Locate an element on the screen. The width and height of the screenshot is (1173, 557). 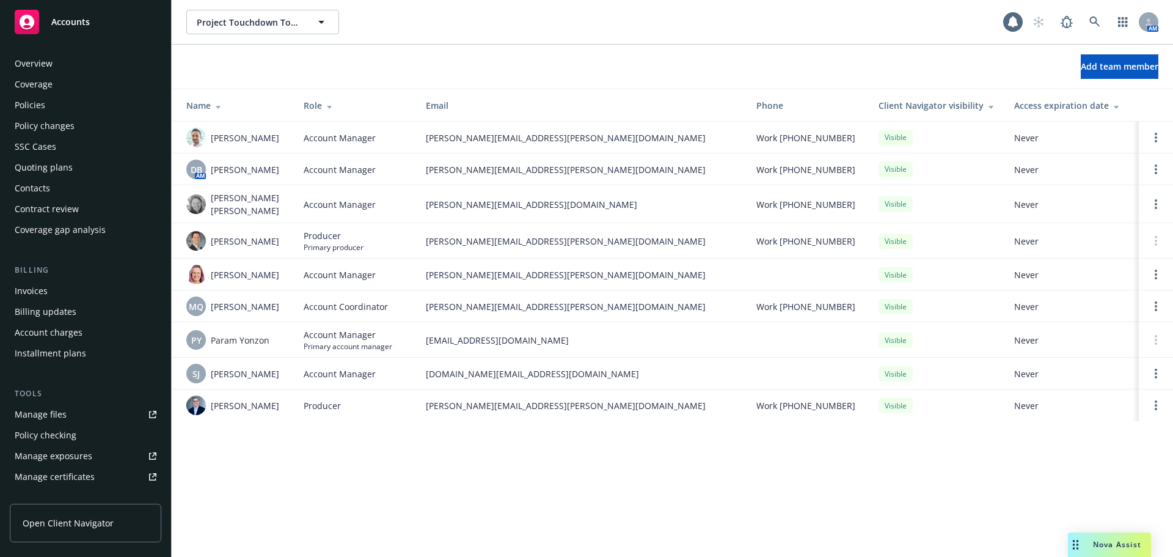
div: Coverage is located at coordinates (34, 84).